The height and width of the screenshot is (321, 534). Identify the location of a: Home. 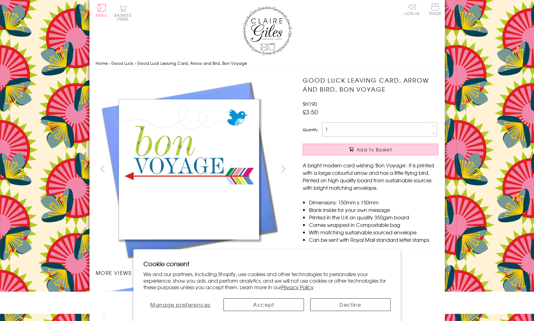
(102, 63).